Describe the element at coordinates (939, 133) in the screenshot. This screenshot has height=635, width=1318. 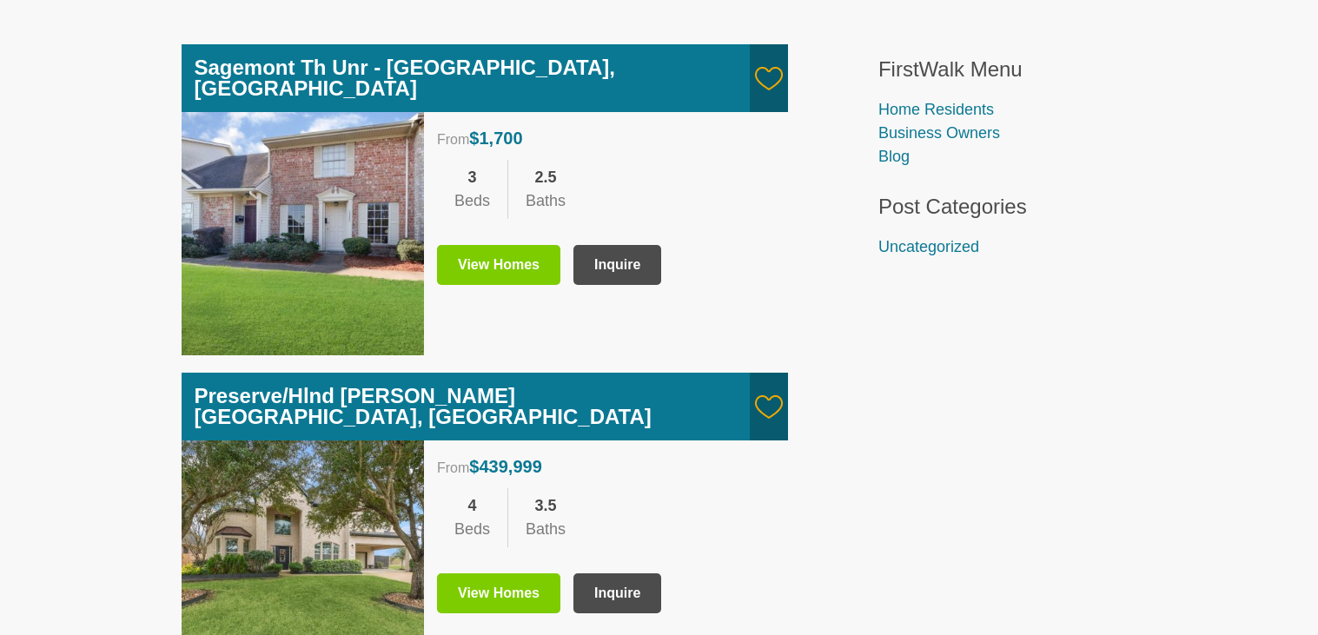
I see `a: Business Owners` at that location.